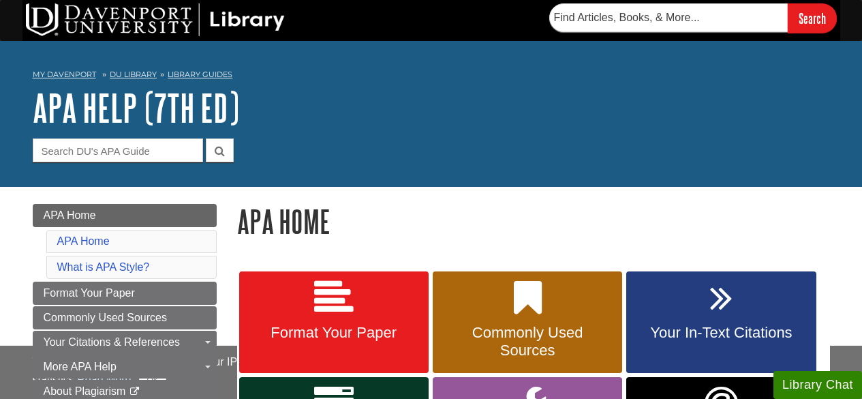 The height and width of the screenshot is (399, 862). Describe the element at coordinates (721, 333) in the screenshot. I see `span: Your In-Text Citations` at that location.